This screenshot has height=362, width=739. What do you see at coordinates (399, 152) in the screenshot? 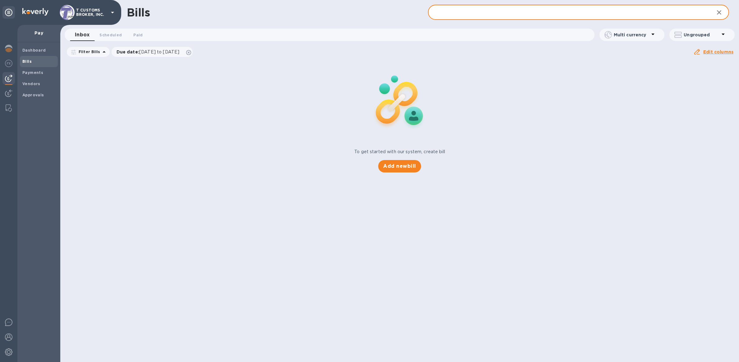
I see `p: To get started with our system, create bill` at bounding box center [399, 152].